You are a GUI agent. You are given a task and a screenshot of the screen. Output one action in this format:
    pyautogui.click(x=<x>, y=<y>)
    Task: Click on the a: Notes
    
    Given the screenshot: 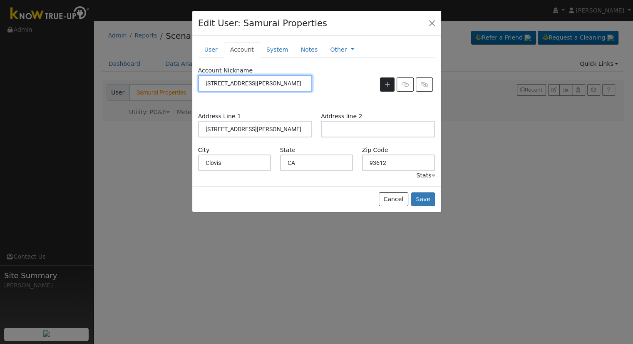 What is the action you would take?
    pyautogui.click(x=309, y=50)
    